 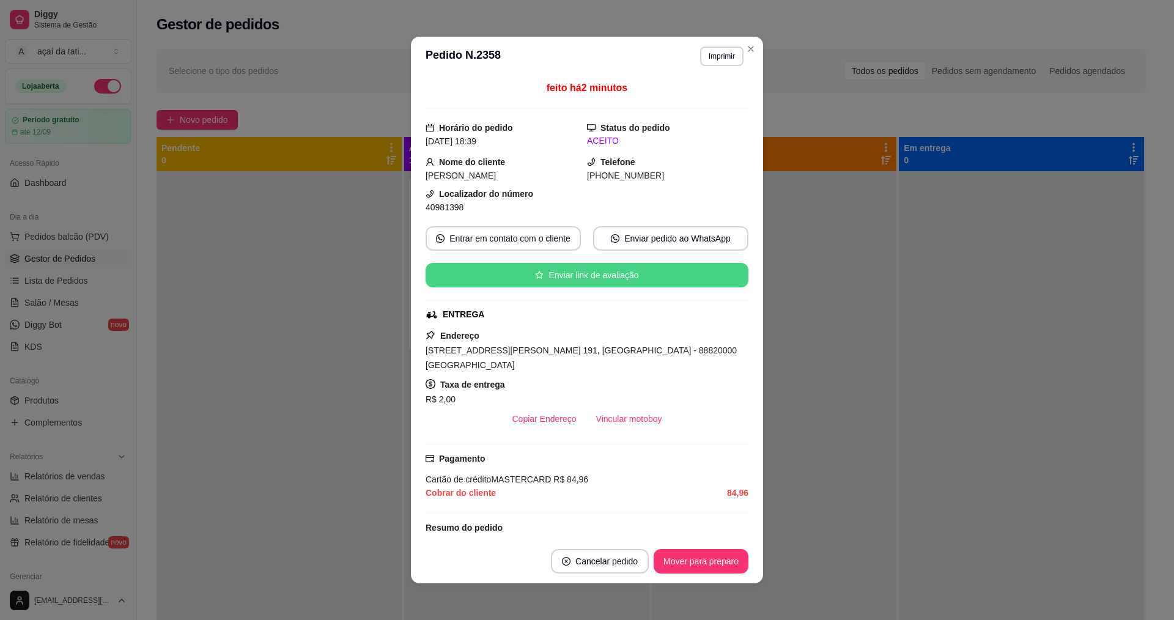 What do you see at coordinates (544, 419) in the screenshot?
I see `button: Copiar Endereço` at bounding box center [544, 419].